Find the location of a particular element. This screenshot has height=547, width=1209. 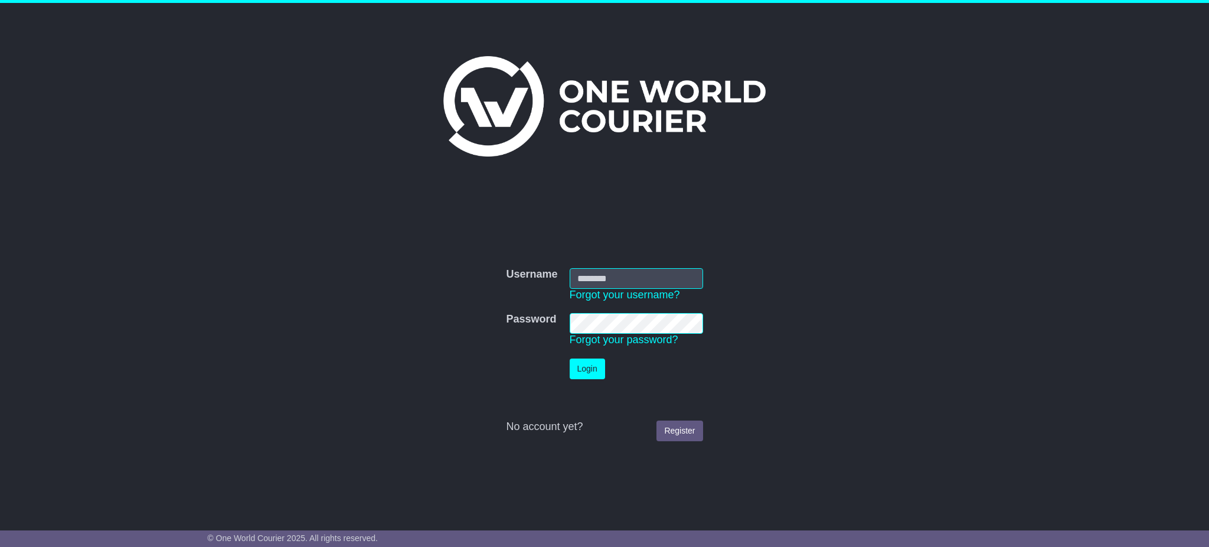

button: Login is located at coordinates (588, 368).